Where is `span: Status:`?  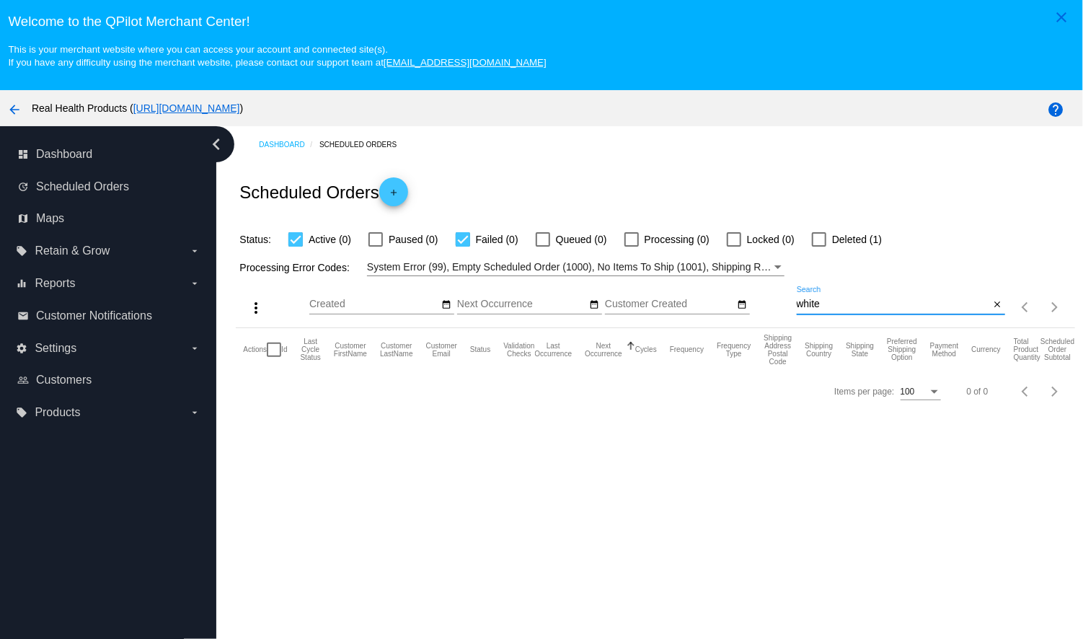 span: Status: is located at coordinates (255, 239).